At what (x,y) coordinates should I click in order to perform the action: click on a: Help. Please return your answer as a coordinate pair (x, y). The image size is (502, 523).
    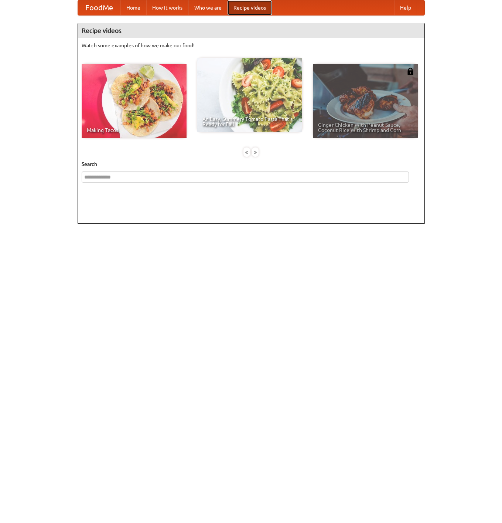
    Looking at the image, I should click on (405, 8).